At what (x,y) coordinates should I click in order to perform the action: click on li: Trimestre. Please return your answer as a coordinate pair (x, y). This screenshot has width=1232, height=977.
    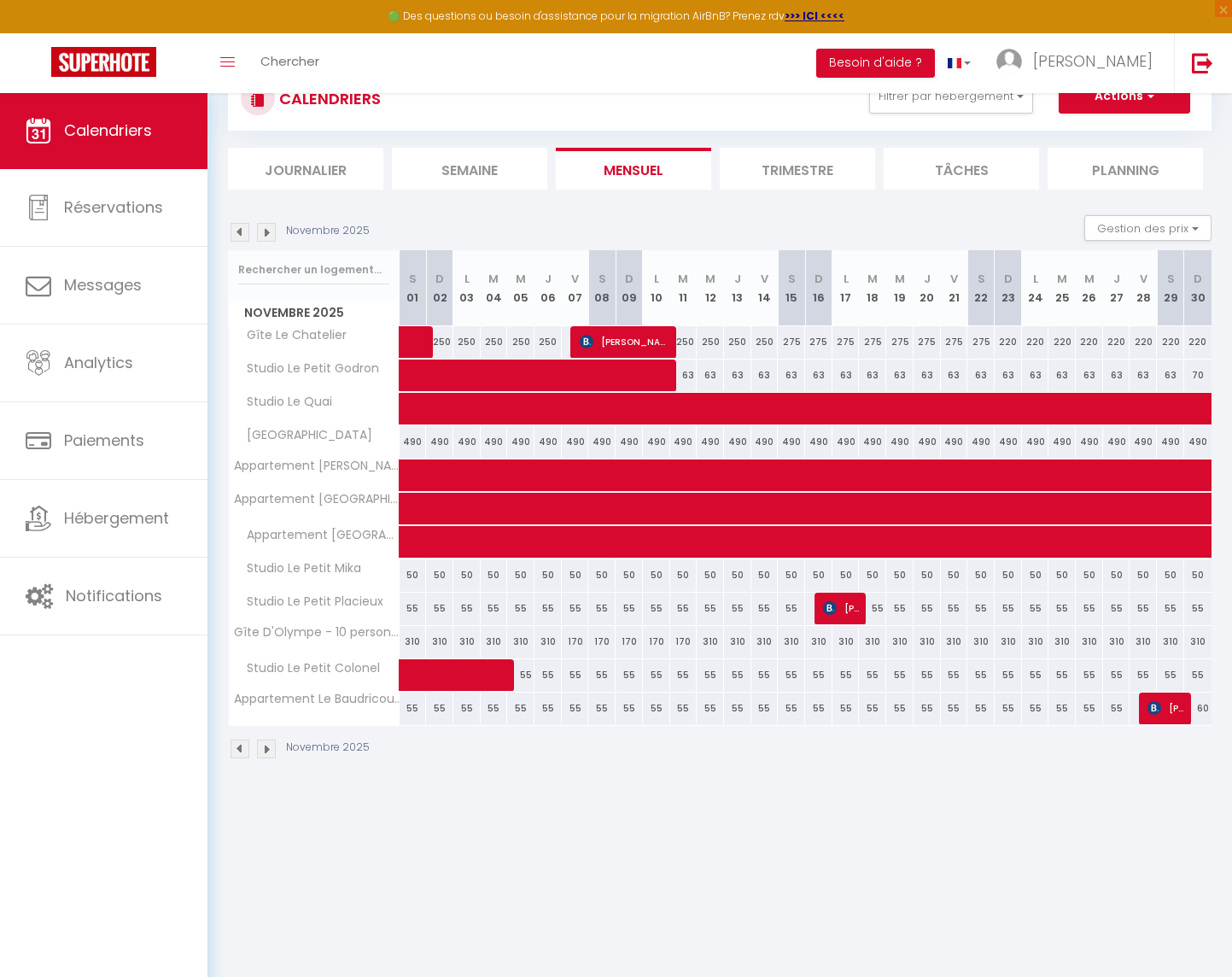
    Looking at the image, I should click on (798, 168).